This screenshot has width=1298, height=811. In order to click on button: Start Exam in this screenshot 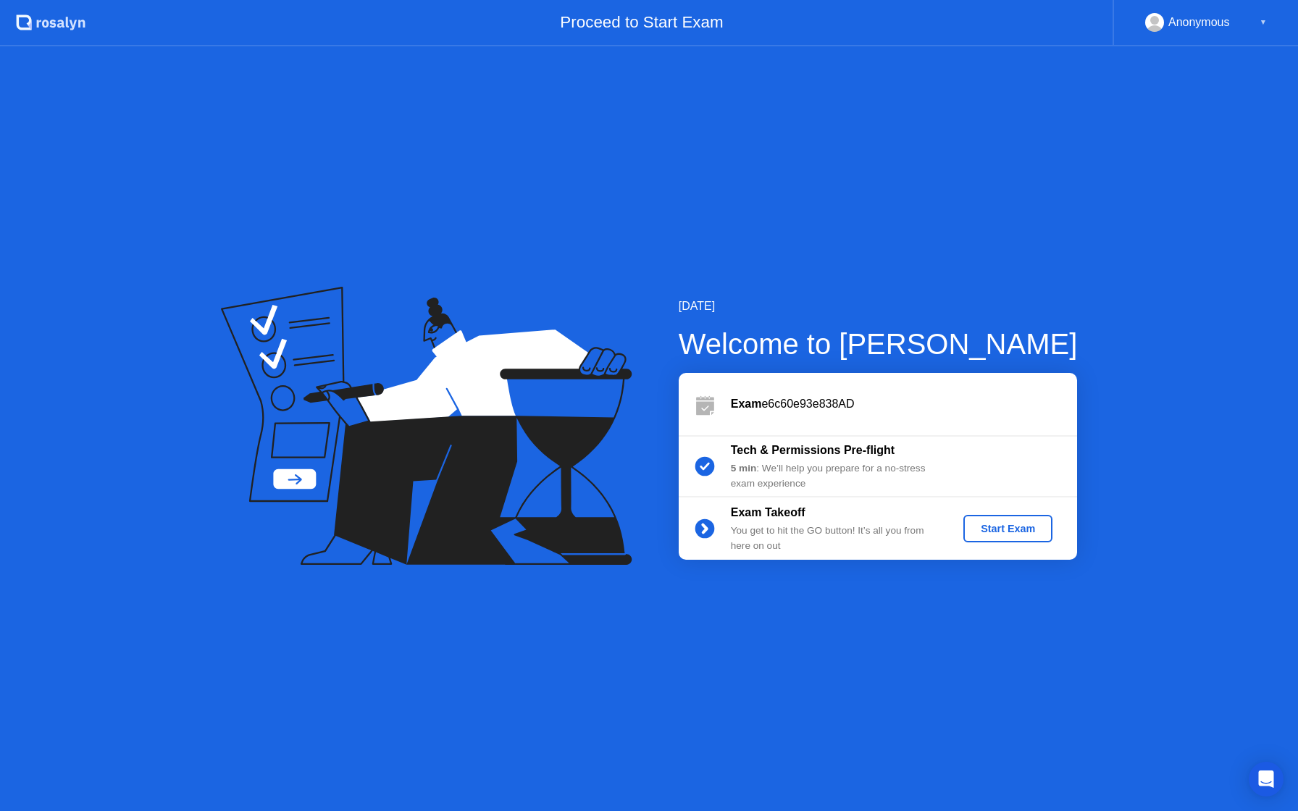, I will do `click(1007, 529)`.